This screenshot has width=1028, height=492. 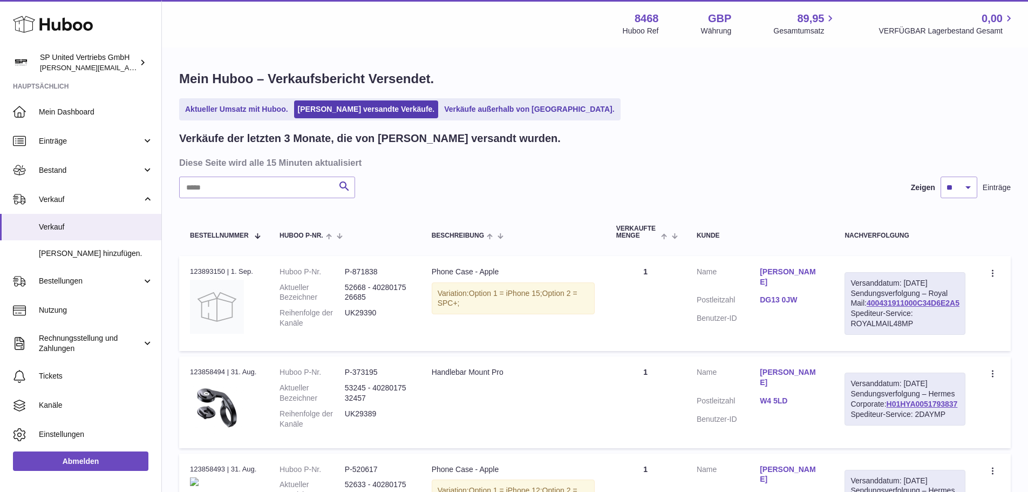 I want to click on span: Beschreibung, so click(x=458, y=235).